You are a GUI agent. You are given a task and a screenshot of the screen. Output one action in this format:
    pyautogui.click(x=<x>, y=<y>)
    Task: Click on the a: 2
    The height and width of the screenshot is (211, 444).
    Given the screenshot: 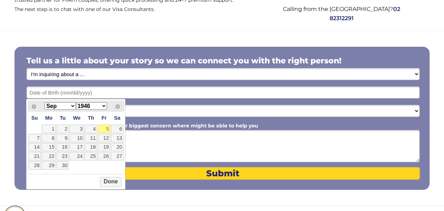 What is the action you would take?
    pyautogui.click(x=63, y=129)
    